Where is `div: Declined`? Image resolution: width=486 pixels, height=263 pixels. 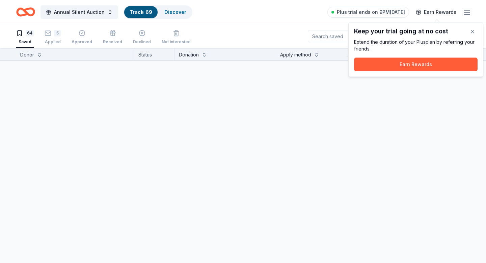
div: Declined is located at coordinates (142, 42).